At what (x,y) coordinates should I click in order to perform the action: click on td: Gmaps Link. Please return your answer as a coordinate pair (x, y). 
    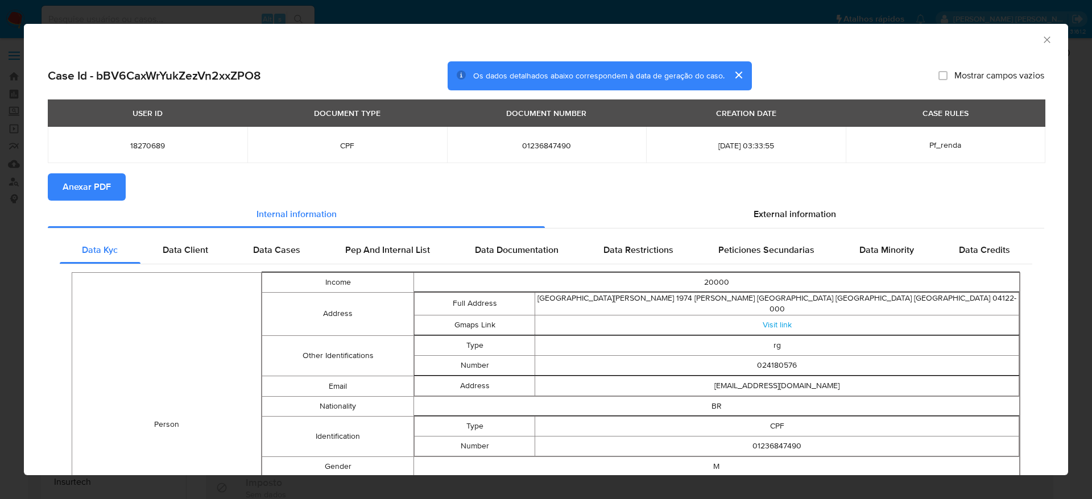
    Looking at the image, I should click on (474, 325).